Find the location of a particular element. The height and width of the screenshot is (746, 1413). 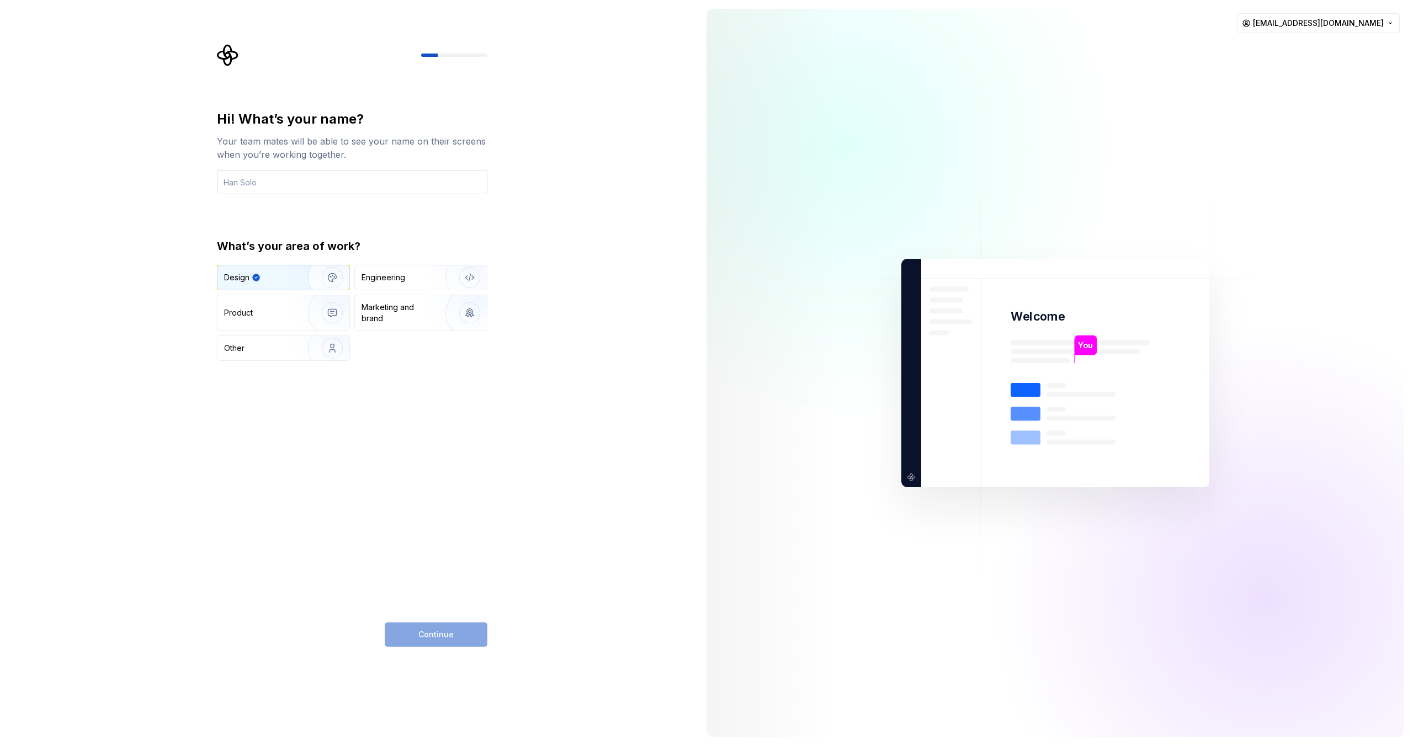

input: Han Solo is located at coordinates (352, 182).